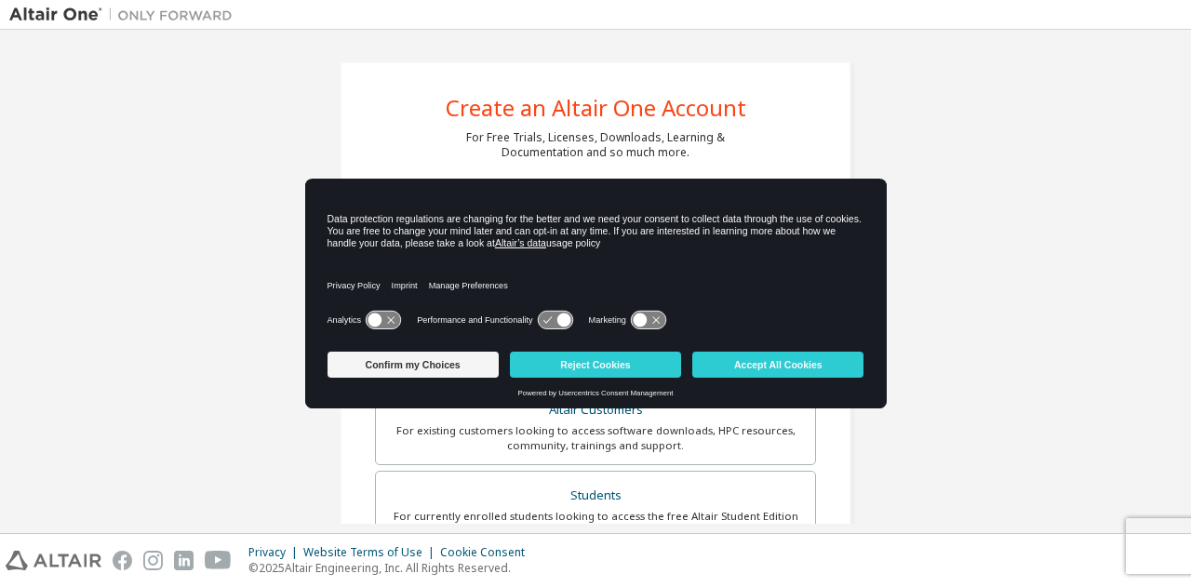 This screenshot has height=587, width=1191. I want to click on div: Privacy, so click(275, 553).